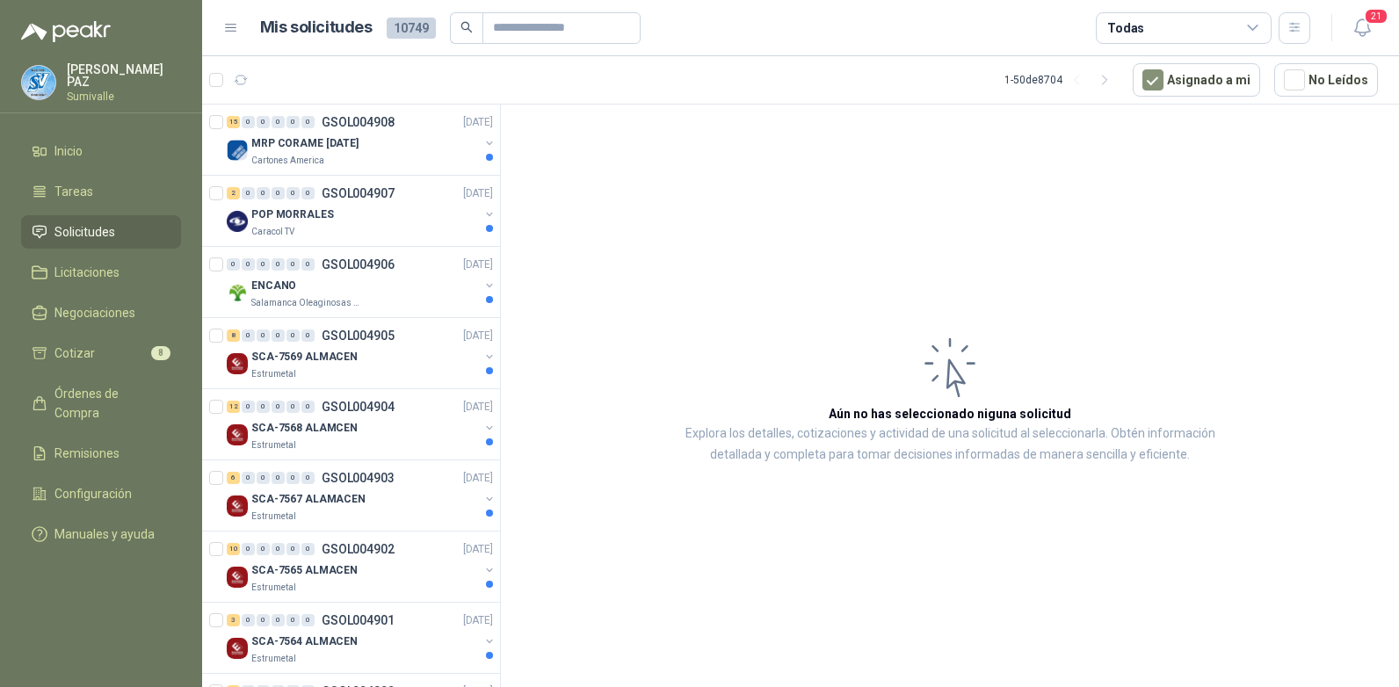 The height and width of the screenshot is (687, 1399). Describe the element at coordinates (233, 122) in the screenshot. I see `div: 15` at that location.